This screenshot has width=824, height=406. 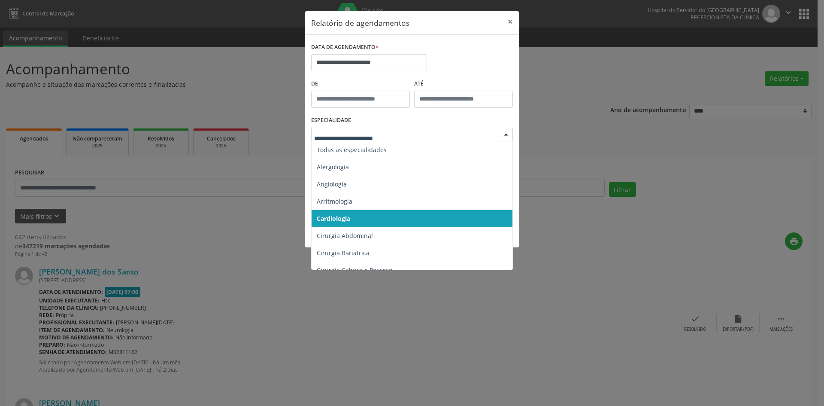 What do you see at coordinates (345, 47) in the screenshot?
I see `label: DATA DE AGENDAMENTO` at bounding box center [345, 47].